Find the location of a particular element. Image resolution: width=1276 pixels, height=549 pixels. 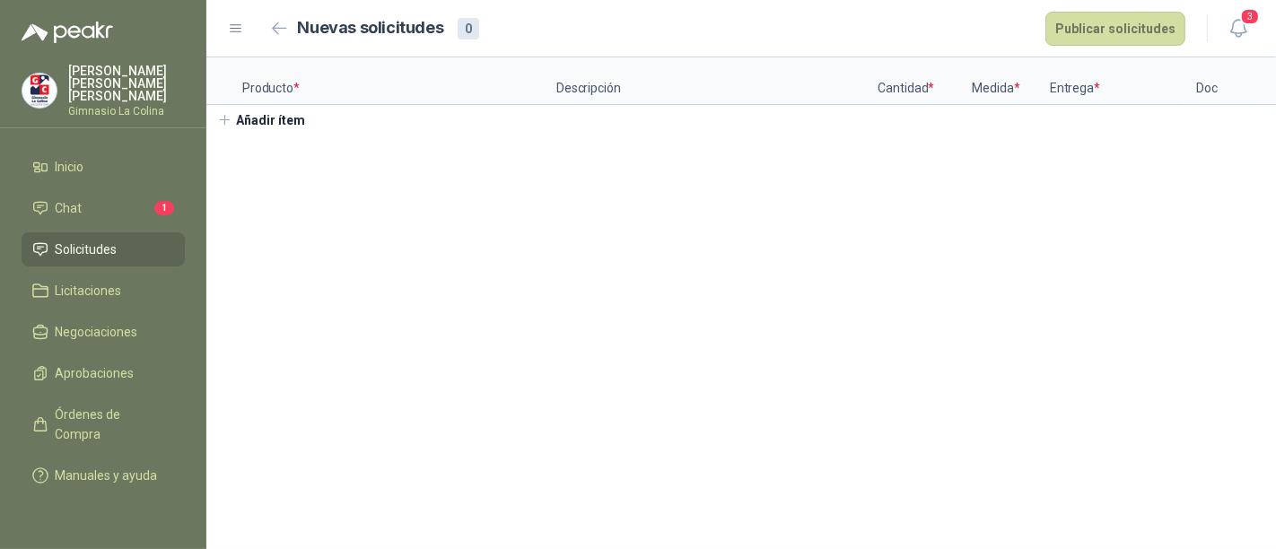

p: Producto is located at coordinates (399, 81).